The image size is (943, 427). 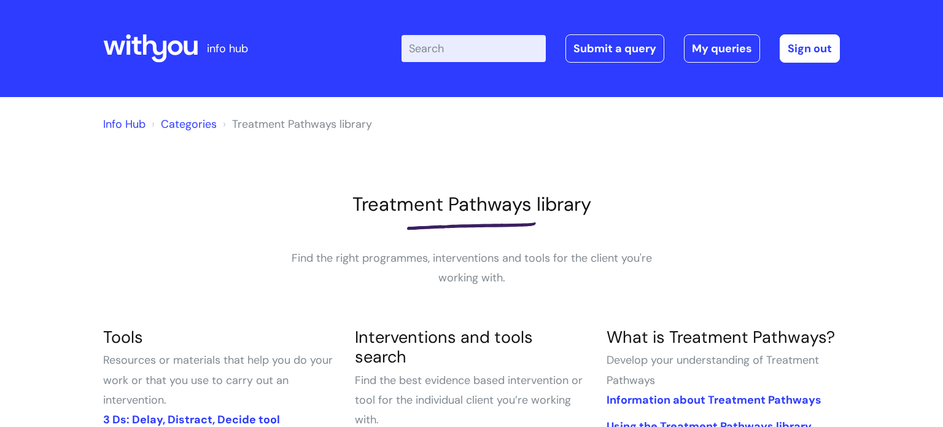 What do you see at coordinates (124, 124) in the screenshot?
I see `a: Info Hub` at bounding box center [124, 124].